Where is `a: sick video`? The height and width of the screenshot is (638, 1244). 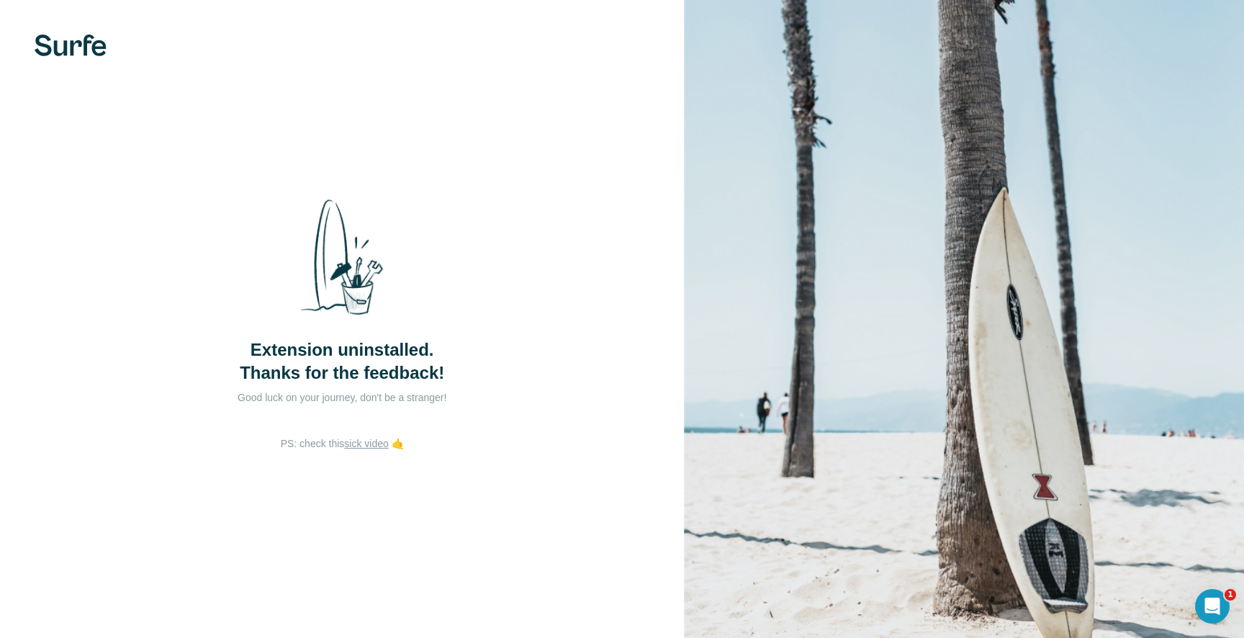
a: sick video is located at coordinates (366, 443).